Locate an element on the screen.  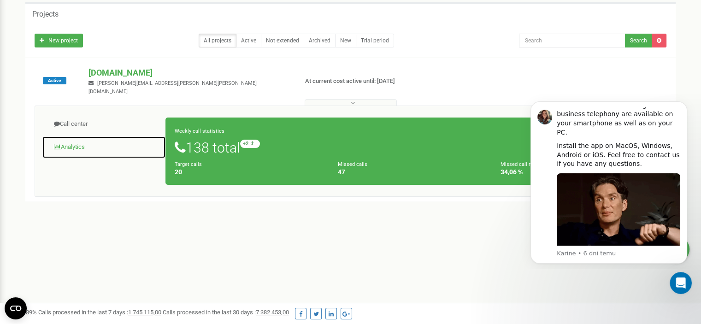
h1: 138 total is located at coordinates (412, 147).